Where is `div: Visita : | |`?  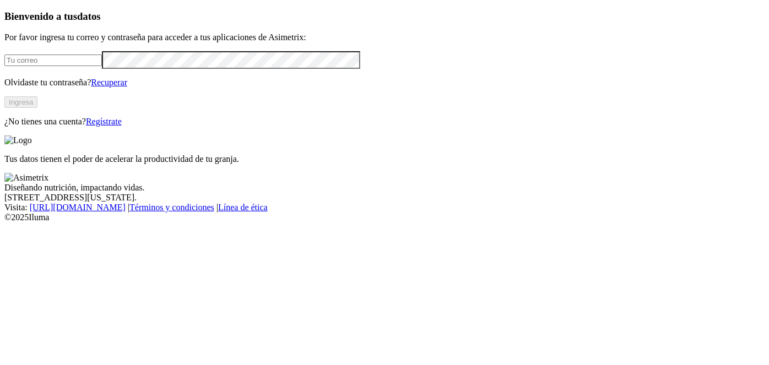 div: Visita : | | is located at coordinates (384, 208).